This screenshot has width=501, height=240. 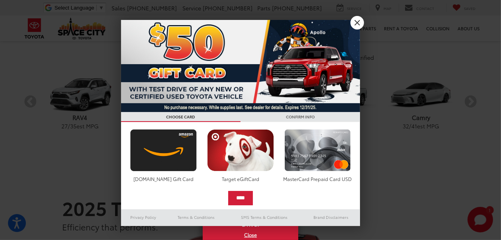 What do you see at coordinates (317, 150) in the screenshot?
I see `img: mastercard.png` at bounding box center [317, 150].